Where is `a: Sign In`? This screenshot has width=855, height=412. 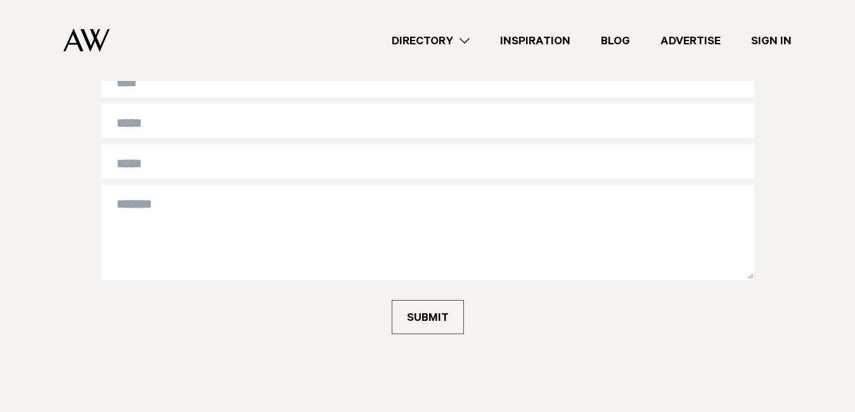
a: Sign In is located at coordinates (771, 41).